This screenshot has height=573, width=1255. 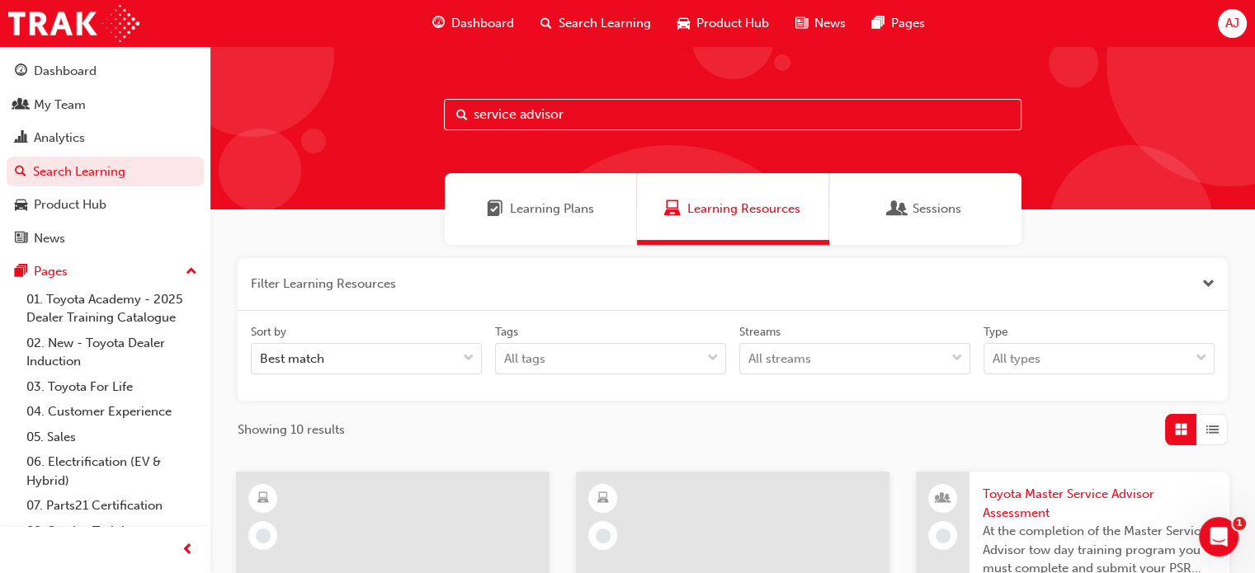 I want to click on div: Type, so click(x=996, y=333).